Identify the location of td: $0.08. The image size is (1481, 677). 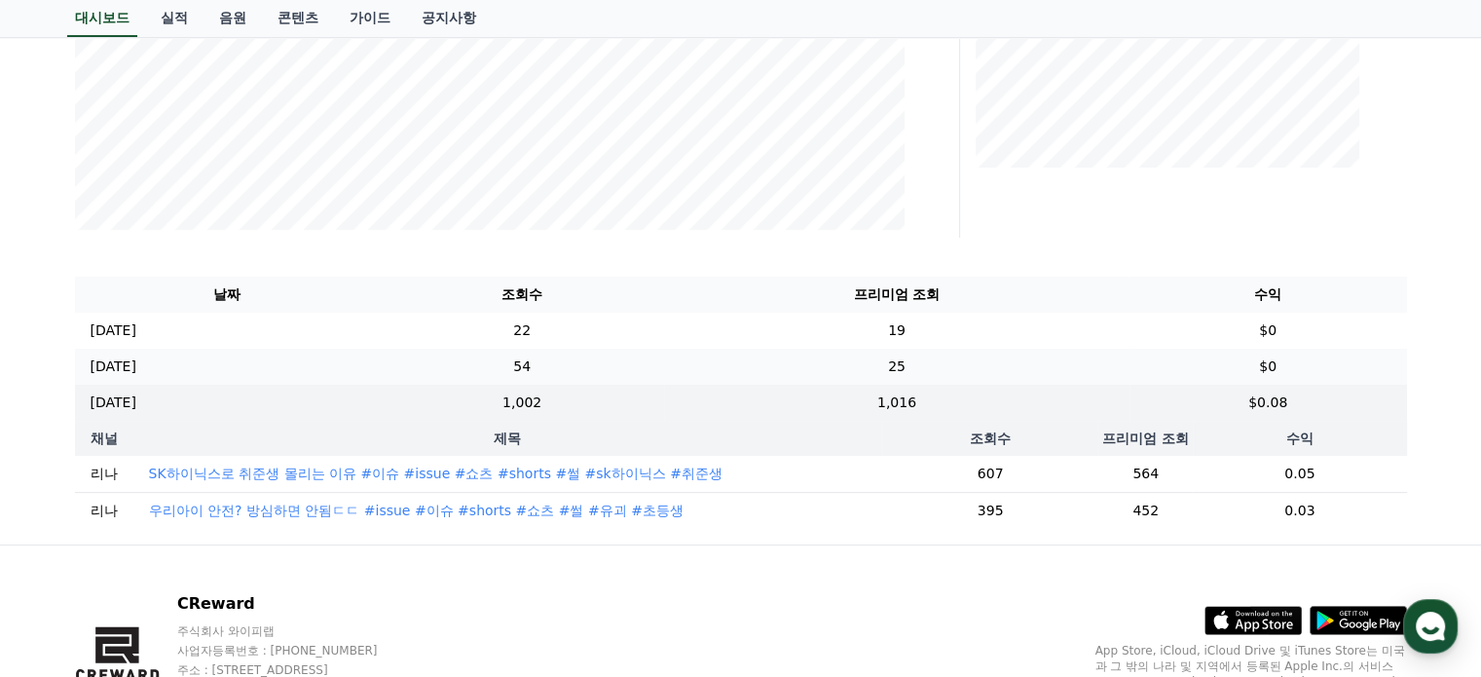
(1268, 402).